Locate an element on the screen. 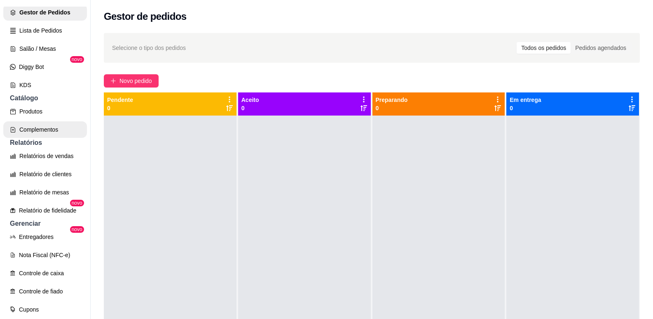  span: Novo pedido is located at coordinates (136, 81).